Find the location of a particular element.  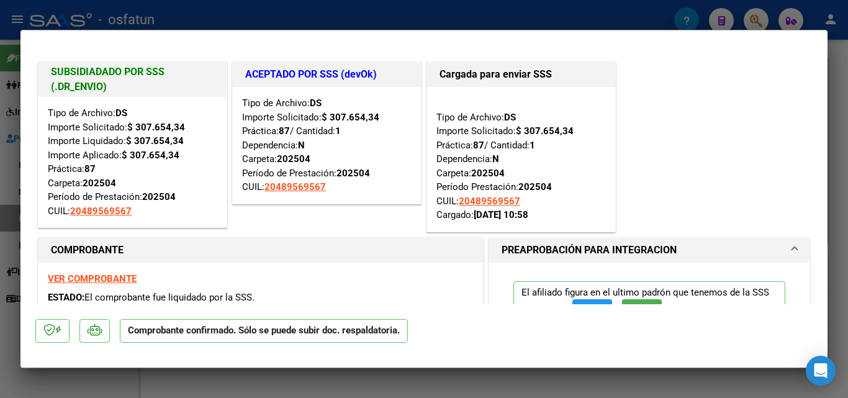

strong: VER COMPROBANTE is located at coordinates (92, 279).